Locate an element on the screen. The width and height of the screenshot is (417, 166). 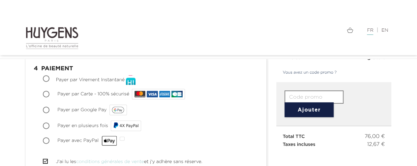
img: VISA is located at coordinates (152, 94).